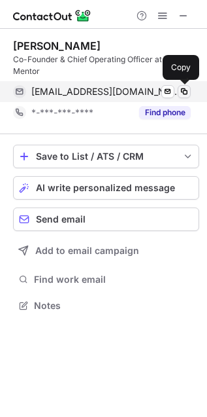  Describe the element at coordinates (105, 188) in the screenshot. I see `span: AI write personalized message` at that location.